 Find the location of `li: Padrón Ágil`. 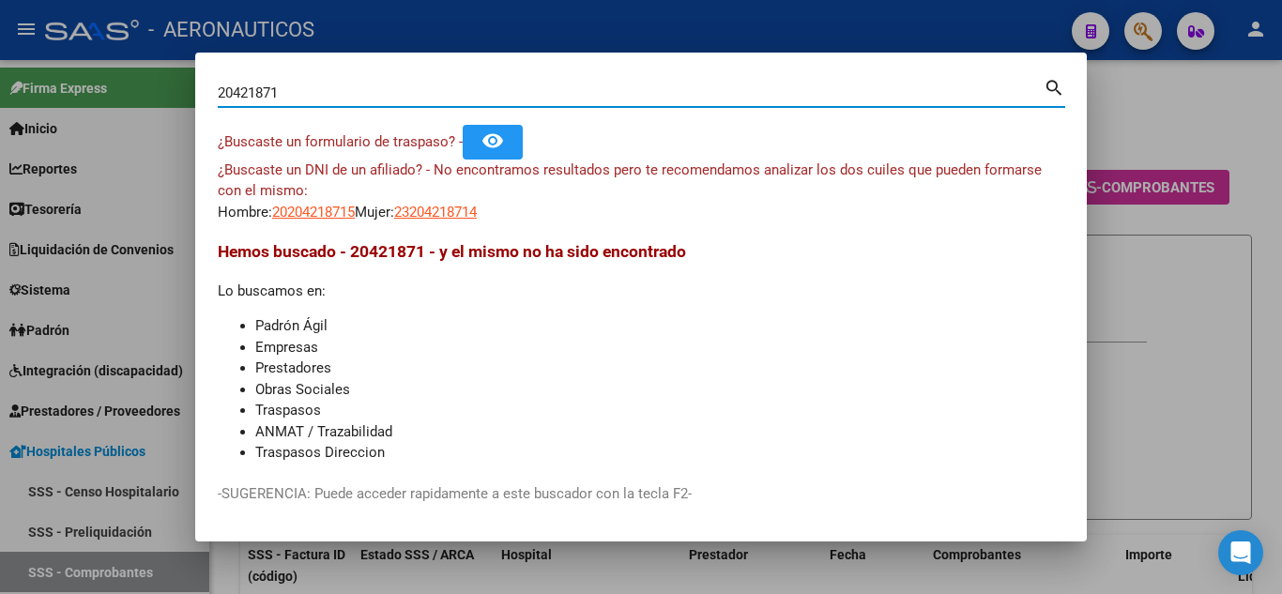

li: Padrón Ágil is located at coordinates (660, 326).